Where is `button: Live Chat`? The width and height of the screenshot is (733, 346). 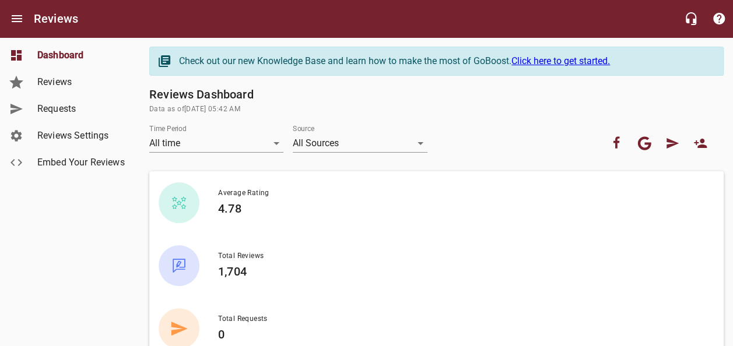
button: Live Chat is located at coordinates (691, 19).